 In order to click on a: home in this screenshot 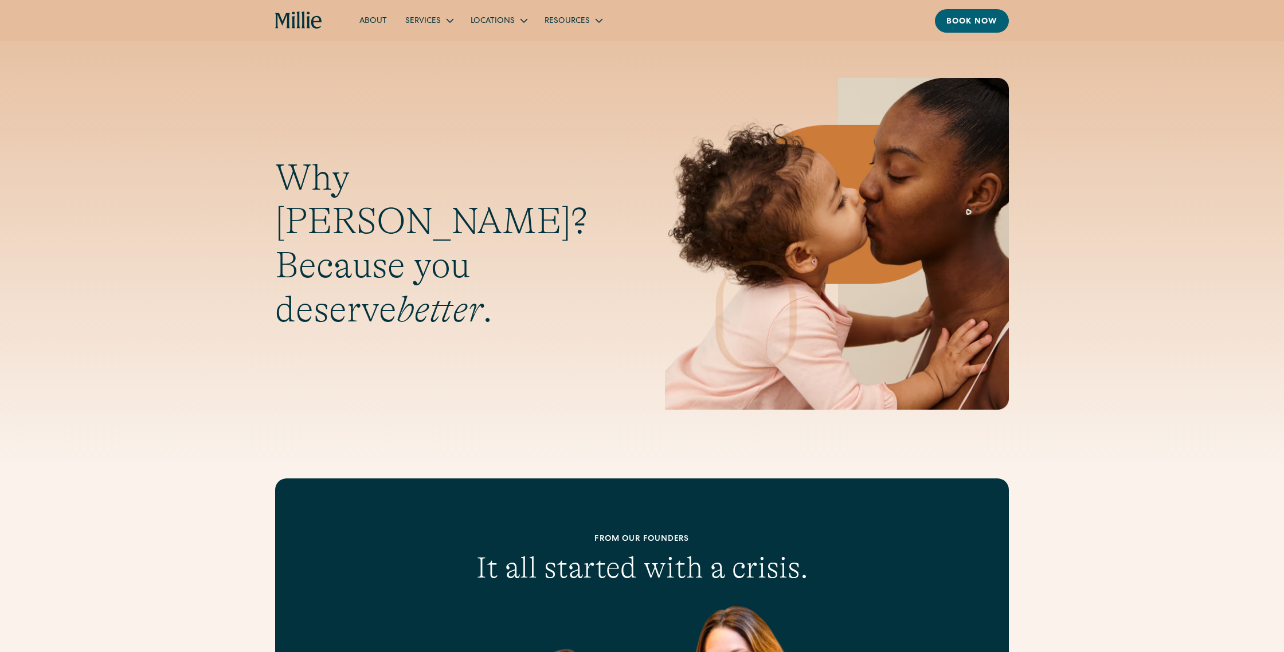, I will do `click(299, 21)`.